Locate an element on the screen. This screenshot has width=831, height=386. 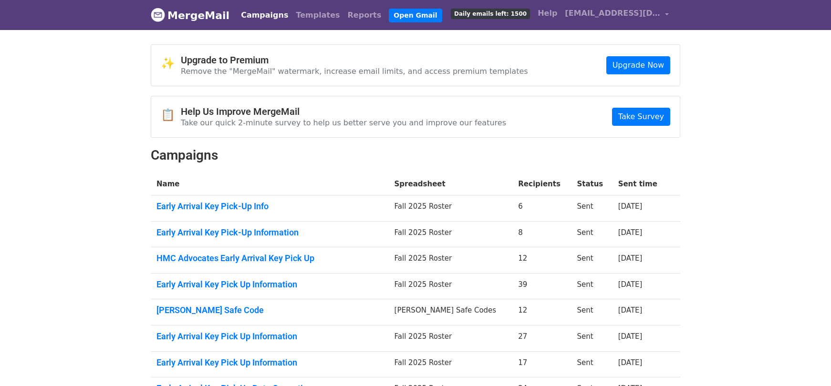
p: Take our quick 2-minute survey to help us better serve you and improve our features is located at coordinates (343, 123).